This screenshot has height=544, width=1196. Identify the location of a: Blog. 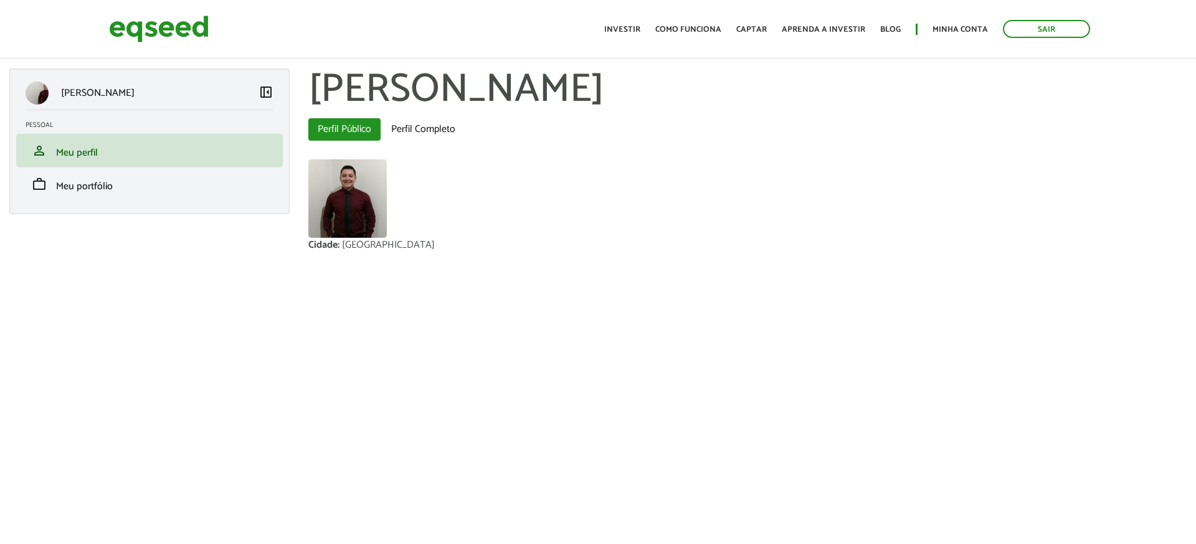
(890, 29).